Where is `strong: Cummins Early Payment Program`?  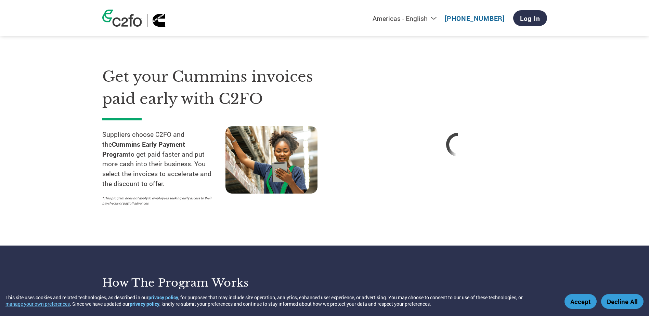
strong: Cummins Early Payment Program is located at coordinates (144, 149).